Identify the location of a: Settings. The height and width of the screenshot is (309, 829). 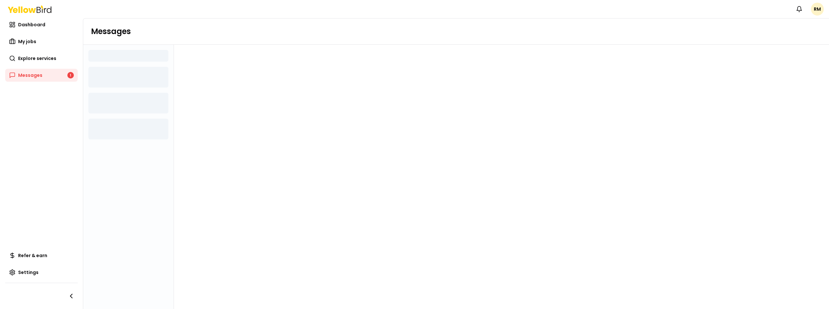
(41, 272).